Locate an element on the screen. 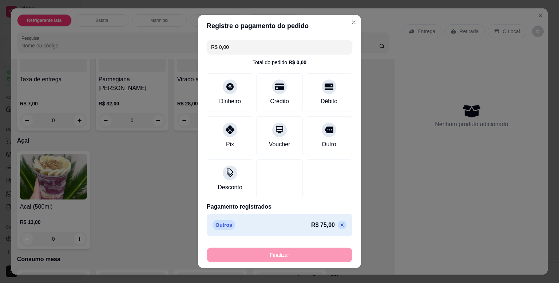  button: Close is located at coordinates (354, 22).